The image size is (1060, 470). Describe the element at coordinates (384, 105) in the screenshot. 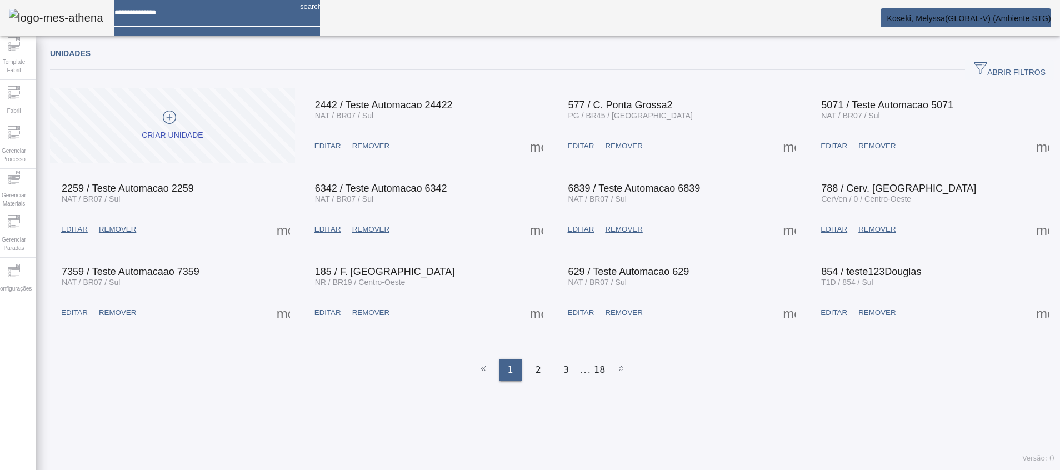

I see `span: 2442 / Teste Automacao 24422` at that location.